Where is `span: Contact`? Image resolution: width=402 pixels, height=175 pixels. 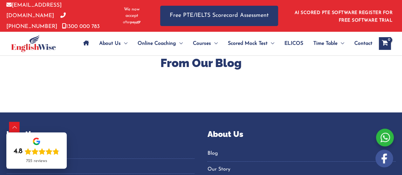
span: Contact is located at coordinates (364, 44).